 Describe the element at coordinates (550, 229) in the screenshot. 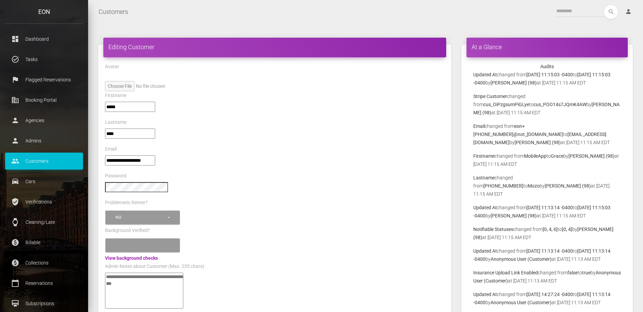

I see `b: [0, 4, 6]` at that location.